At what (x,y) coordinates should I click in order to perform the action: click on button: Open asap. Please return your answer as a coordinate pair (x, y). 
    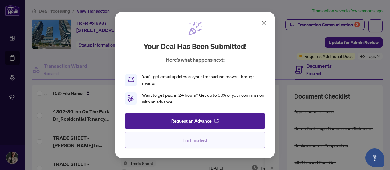
    Looking at the image, I should click on (374, 158).